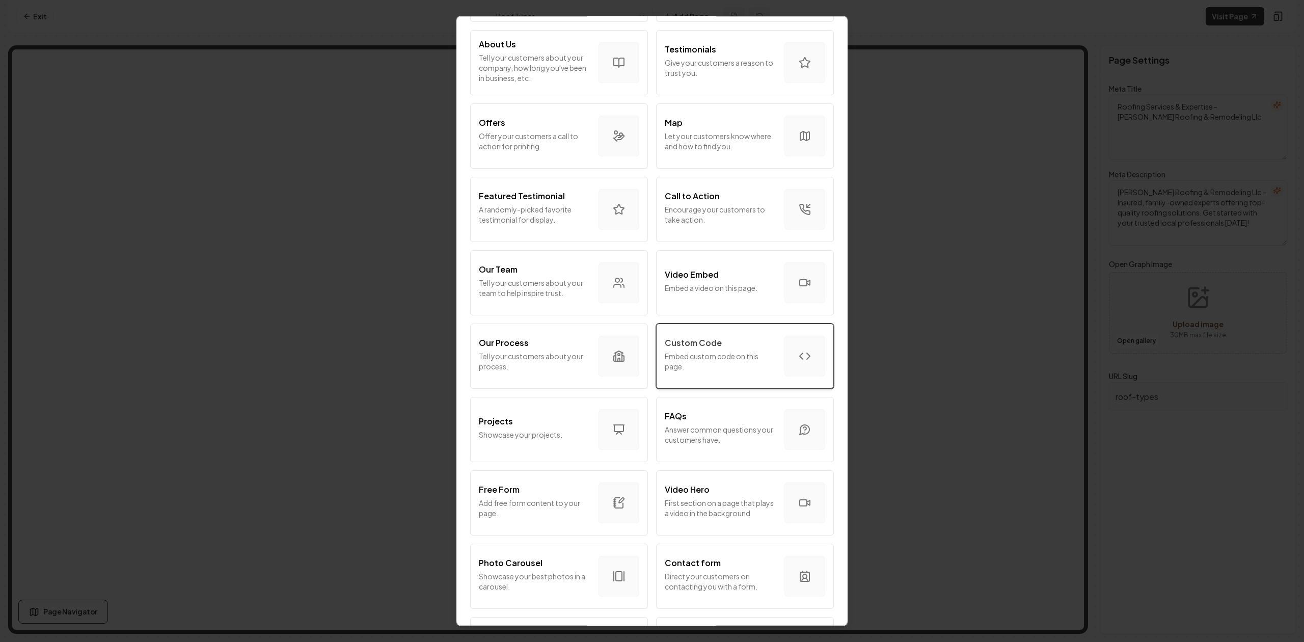 The image size is (1304, 642). Describe the element at coordinates (498, 270) in the screenshot. I see `p: Our Team` at that location.